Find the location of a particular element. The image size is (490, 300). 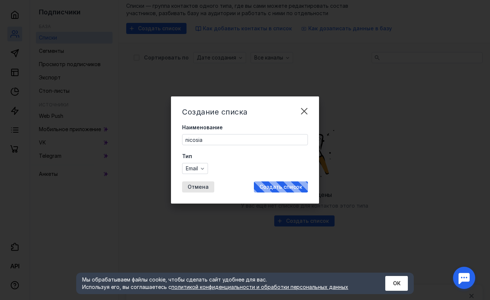

span: Тип is located at coordinates (187, 157).